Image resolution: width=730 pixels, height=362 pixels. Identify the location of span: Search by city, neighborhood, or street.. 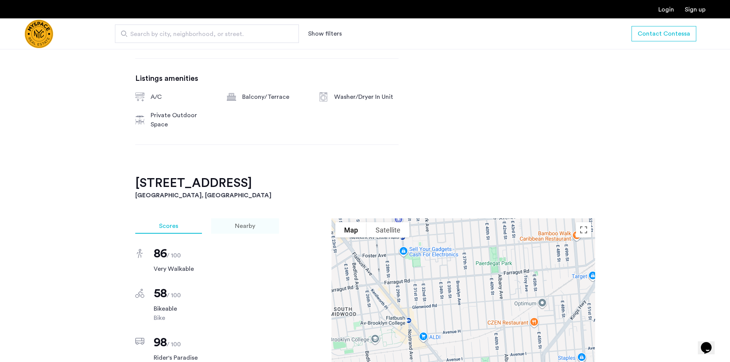
(204, 34).